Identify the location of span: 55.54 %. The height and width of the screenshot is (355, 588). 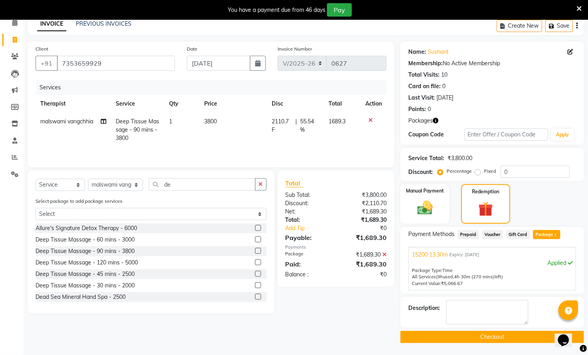
(310, 126).